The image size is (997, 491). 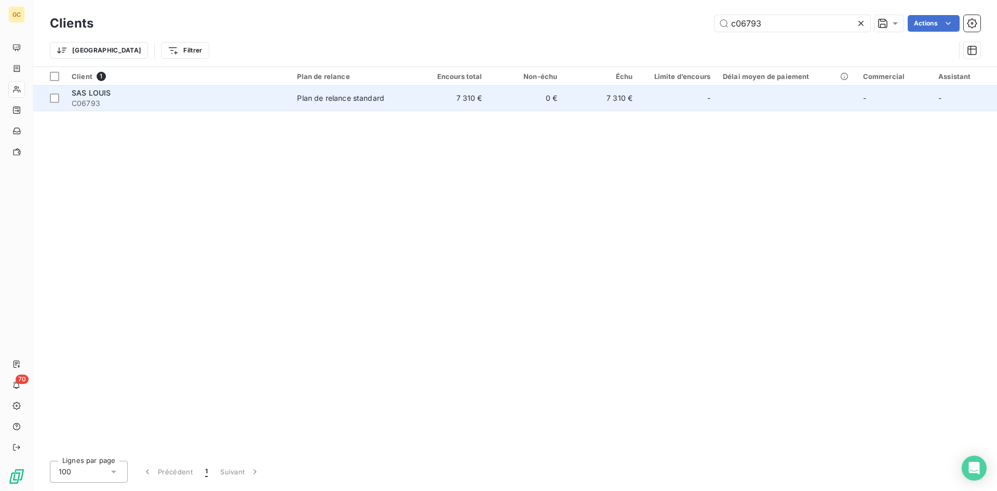 I want to click on img: Logo LeanPay, so click(x=17, y=476).